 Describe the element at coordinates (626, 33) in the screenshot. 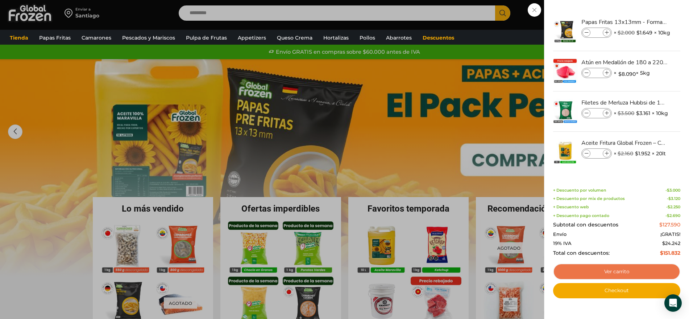

I see `bdi: 2.000` at that location.